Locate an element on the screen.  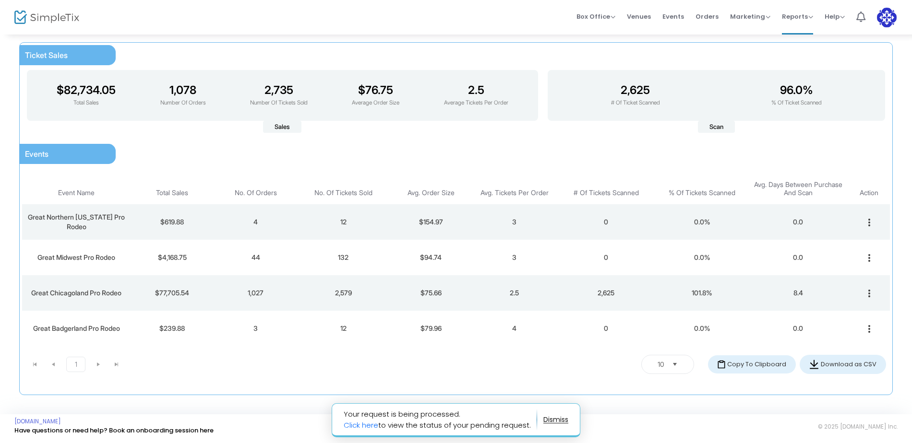
span: No. Of Orders is located at coordinates (256, 193).